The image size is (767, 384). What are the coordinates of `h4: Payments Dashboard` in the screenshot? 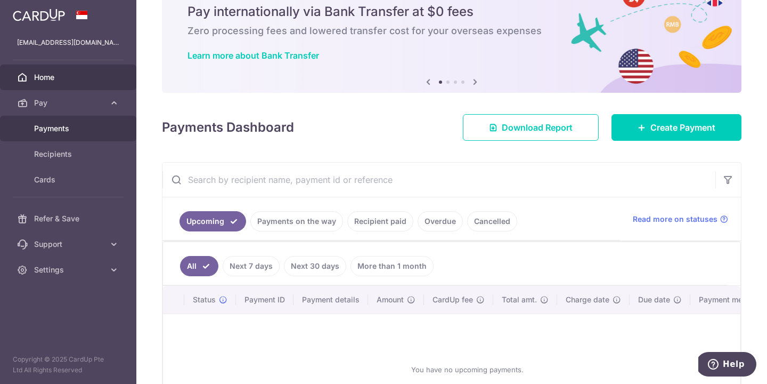 It's located at (228, 127).